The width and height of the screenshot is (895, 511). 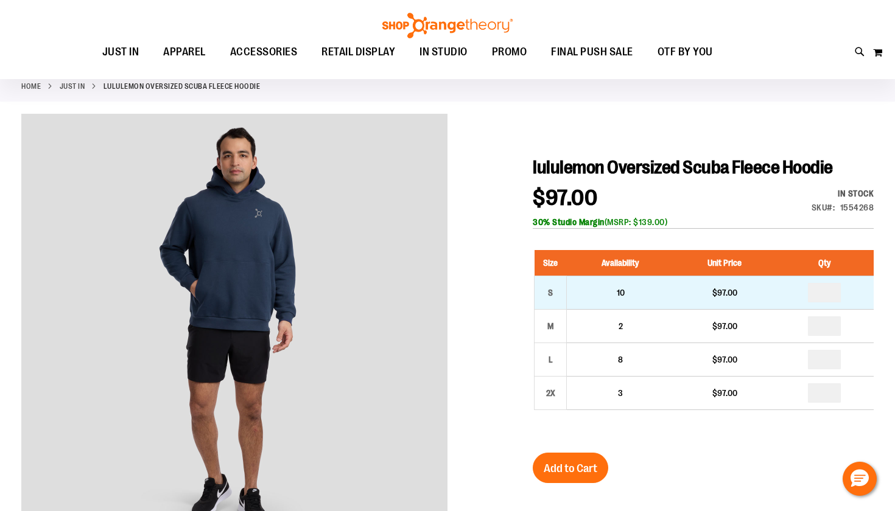 What do you see at coordinates (443, 52) in the screenshot?
I see `a: IN STUDIO` at bounding box center [443, 52].